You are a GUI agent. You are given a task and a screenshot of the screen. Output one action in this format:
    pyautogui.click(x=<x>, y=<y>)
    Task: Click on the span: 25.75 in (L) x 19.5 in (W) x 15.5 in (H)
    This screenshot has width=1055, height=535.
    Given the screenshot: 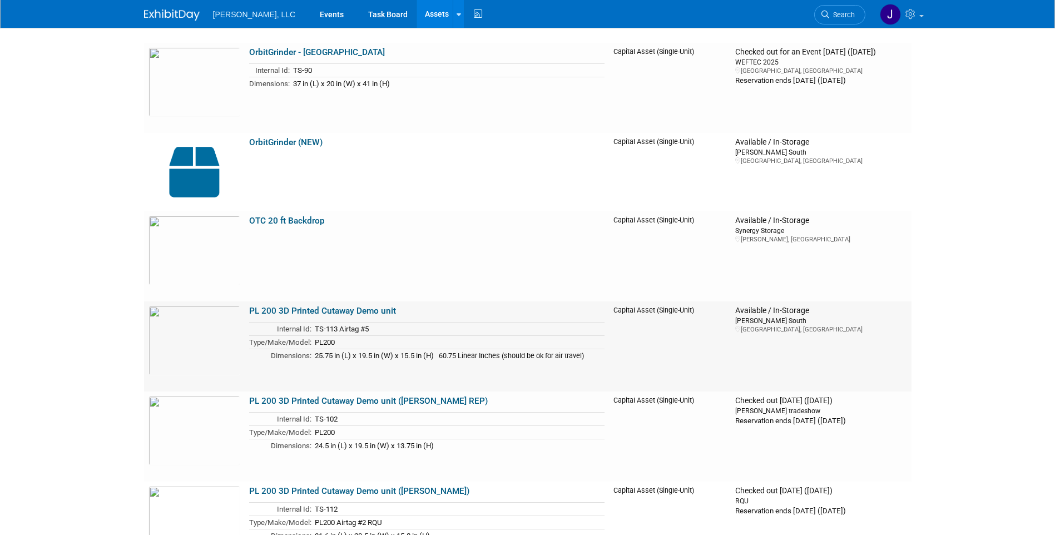 What is the action you would take?
    pyautogui.click(x=374, y=355)
    